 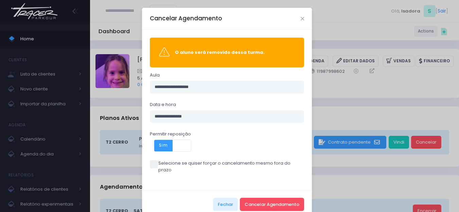 What do you see at coordinates (154, 75) in the screenshot?
I see `label: Aula` at bounding box center [154, 75].